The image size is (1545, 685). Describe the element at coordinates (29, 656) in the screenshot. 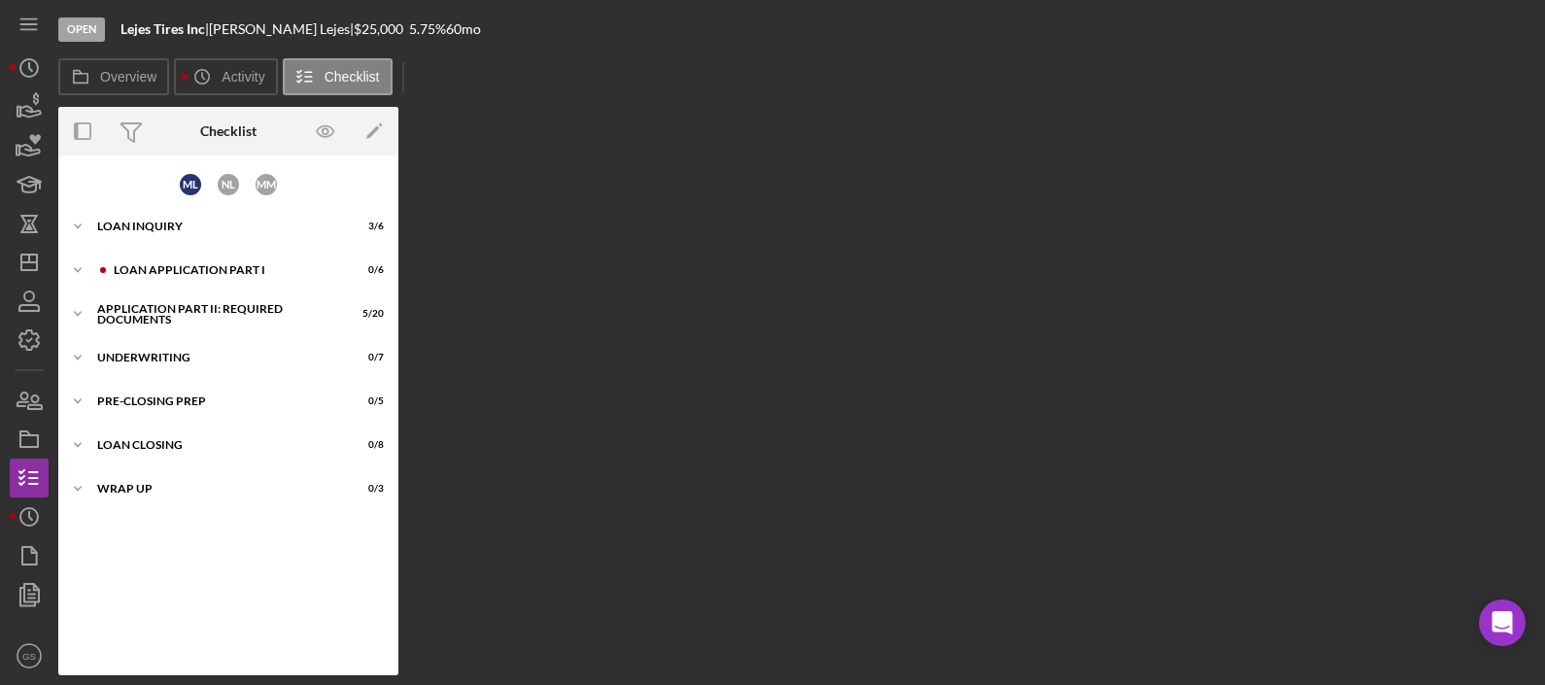

I see `button: GS` at that location.